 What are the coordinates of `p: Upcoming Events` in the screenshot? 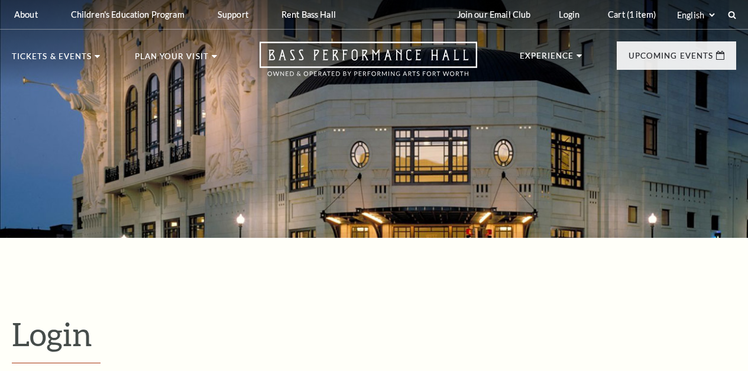 It's located at (671, 59).